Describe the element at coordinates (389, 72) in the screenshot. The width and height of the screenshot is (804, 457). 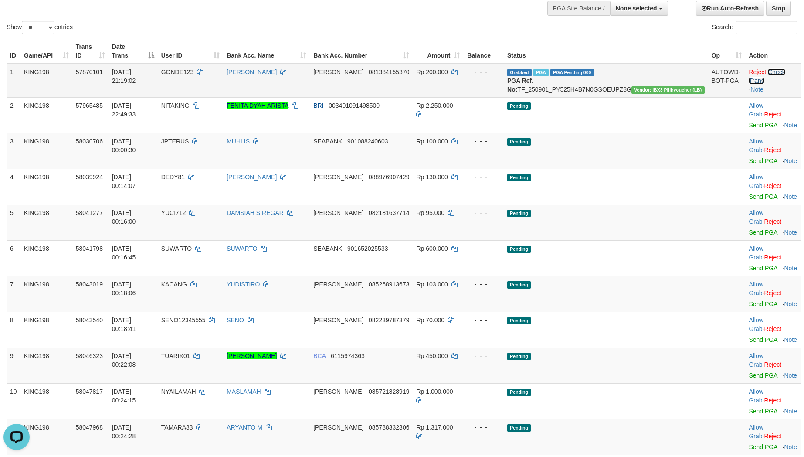
I see `span: Copy 081384155370 to clipboard` at that location.